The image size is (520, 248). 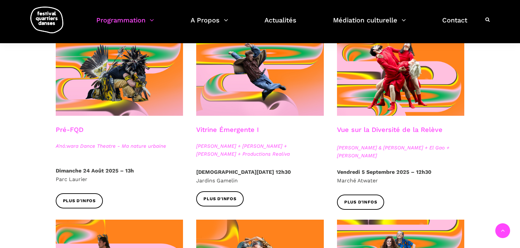 What do you see at coordinates (47, 20) in the screenshot?
I see `img: logo-fqd-med` at bounding box center [47, 20].